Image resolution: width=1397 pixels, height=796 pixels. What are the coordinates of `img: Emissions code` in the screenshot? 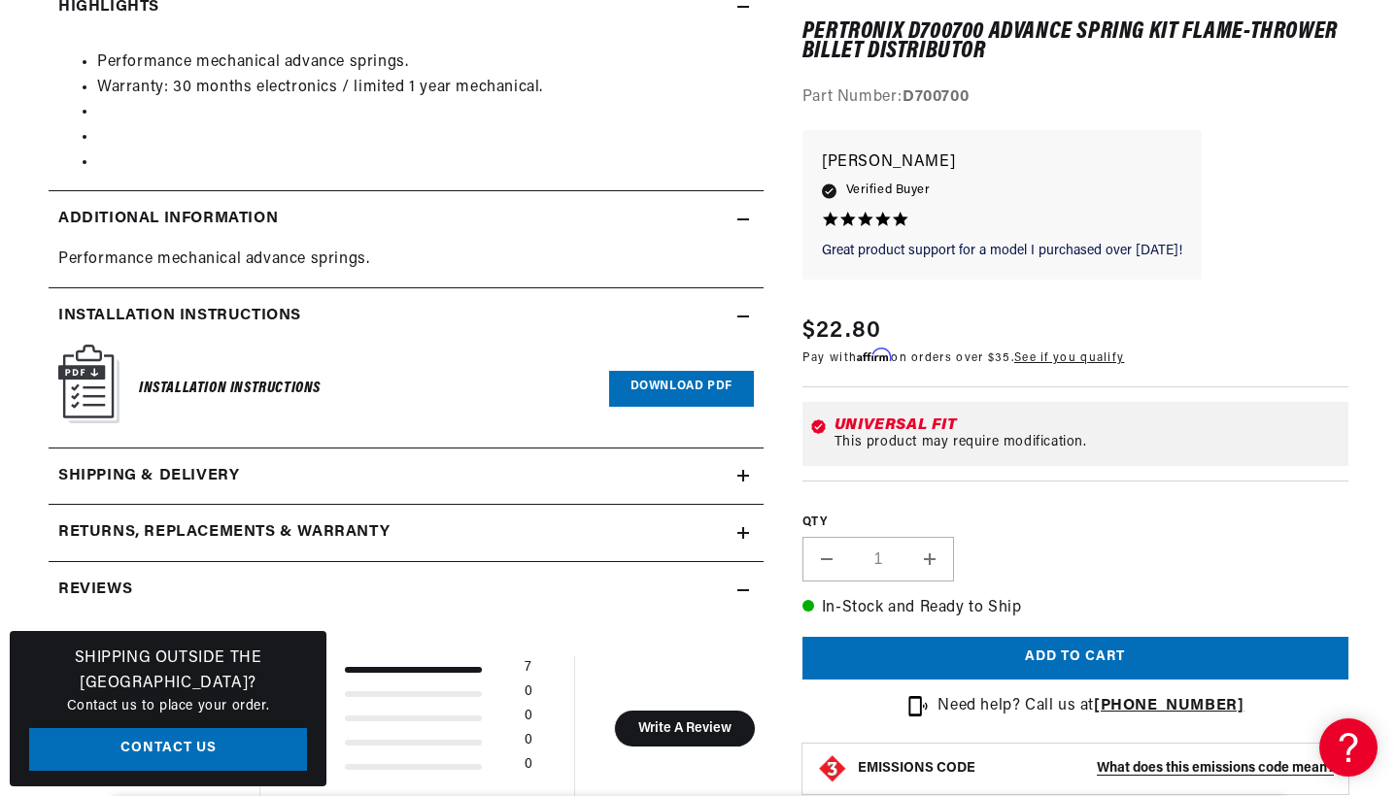 It's located at (832, 769).